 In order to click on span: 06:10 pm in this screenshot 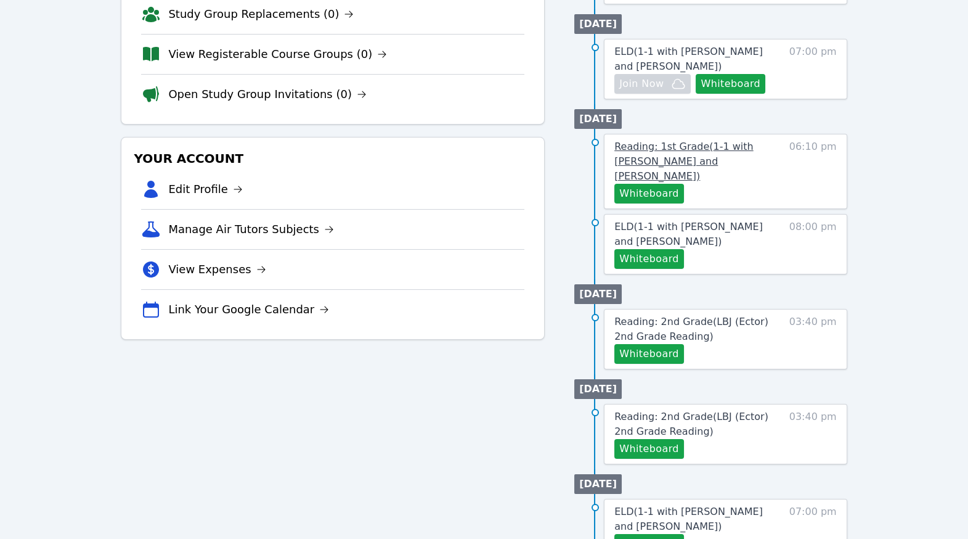, I will do `click(813, 171)`.